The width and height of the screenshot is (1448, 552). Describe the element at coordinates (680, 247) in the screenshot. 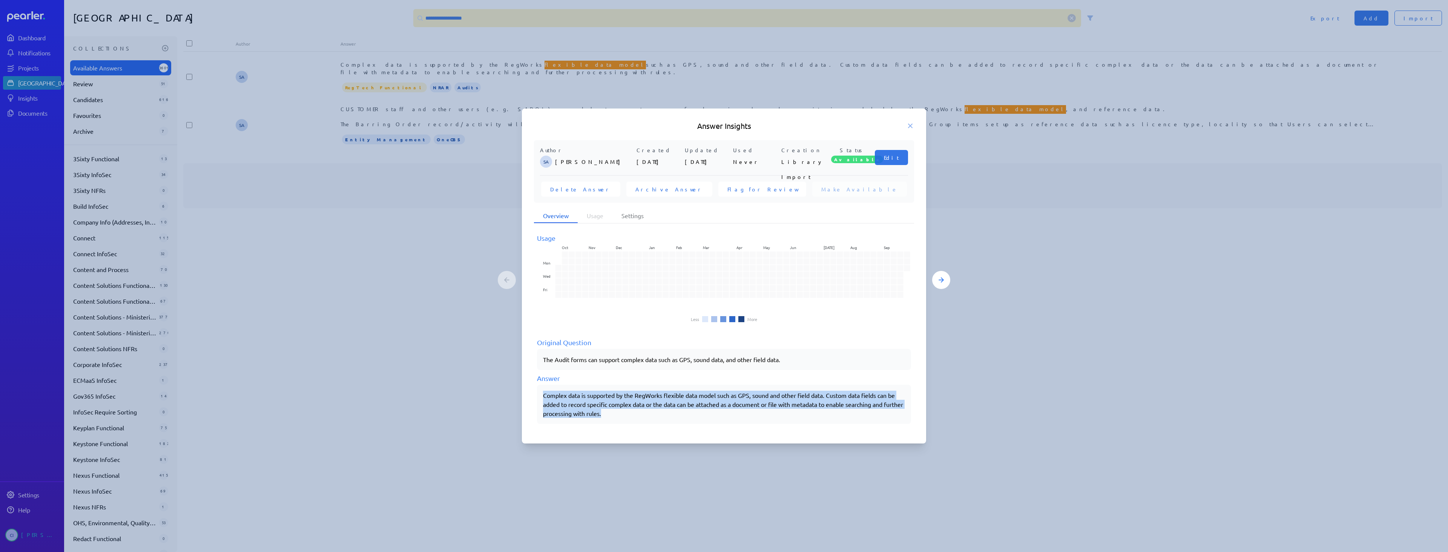

I see `text: Feb` at that location.